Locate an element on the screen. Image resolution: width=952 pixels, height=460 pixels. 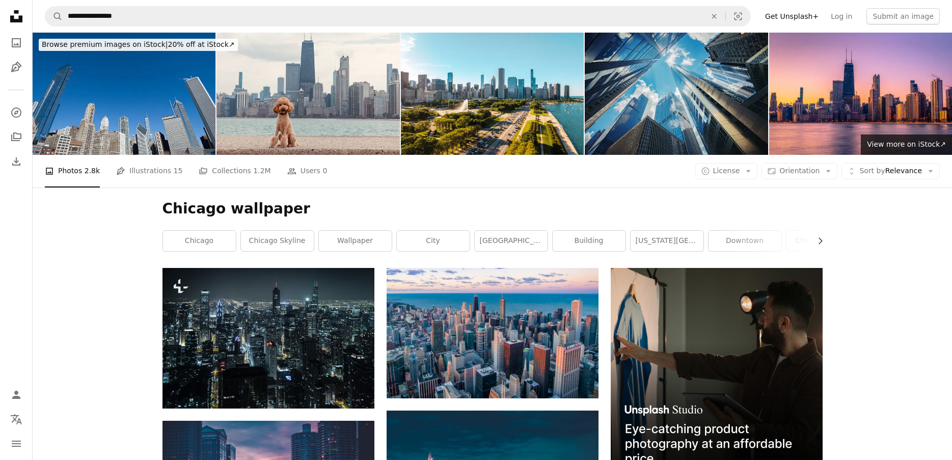
a: Illustrations is located at coordinates (16, 67).